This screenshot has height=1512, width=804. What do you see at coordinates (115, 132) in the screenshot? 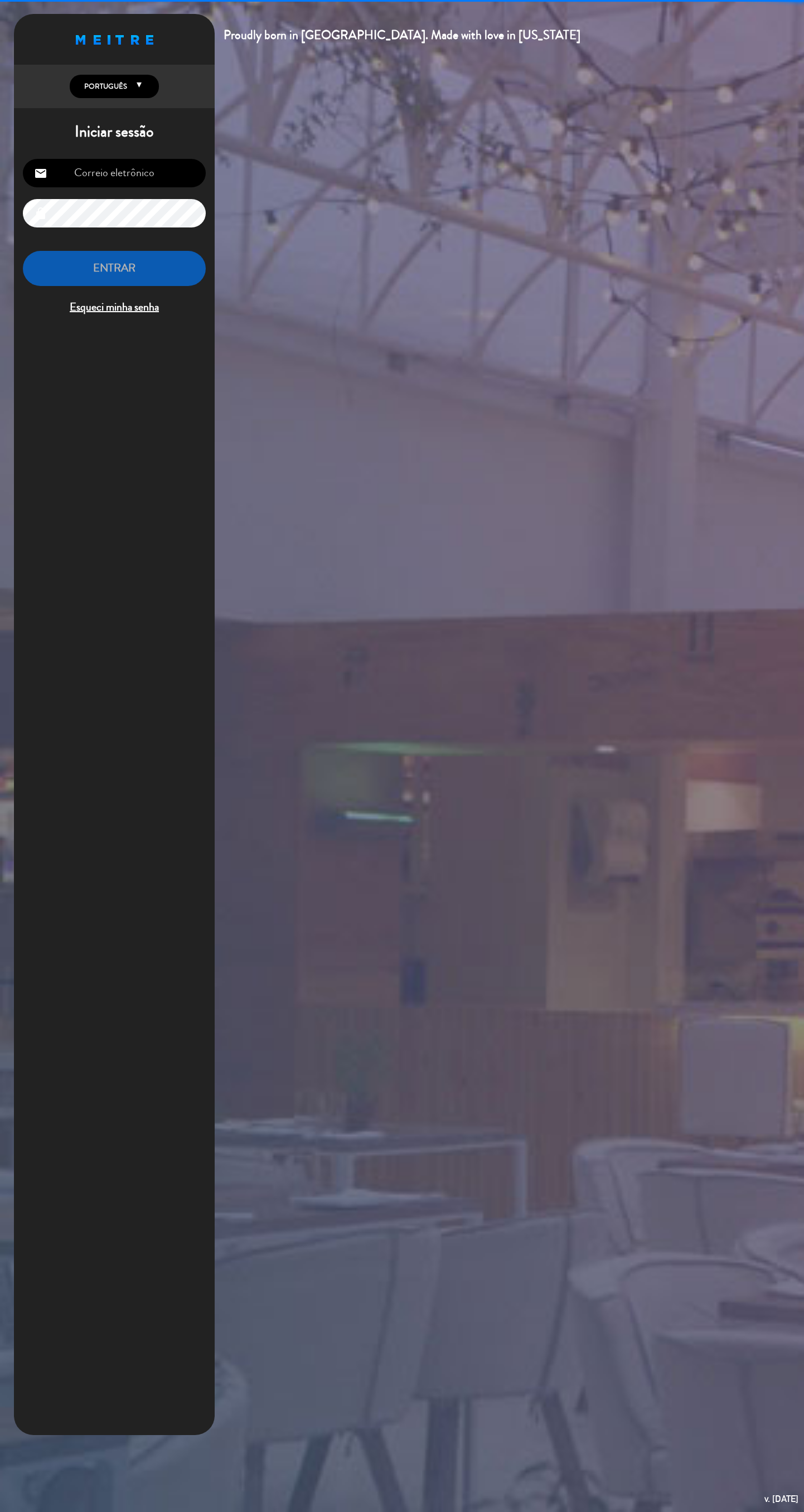
I see `h1: Iniciar sessão` at bounding box center [115, 132].